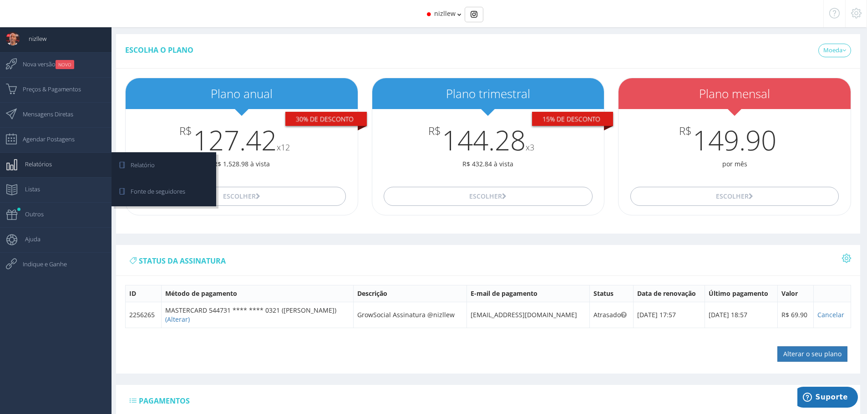  What do you see at coordinates (34, 10) in the screenshot?
I see `span: Suporte` at bounding box center [34, 10].